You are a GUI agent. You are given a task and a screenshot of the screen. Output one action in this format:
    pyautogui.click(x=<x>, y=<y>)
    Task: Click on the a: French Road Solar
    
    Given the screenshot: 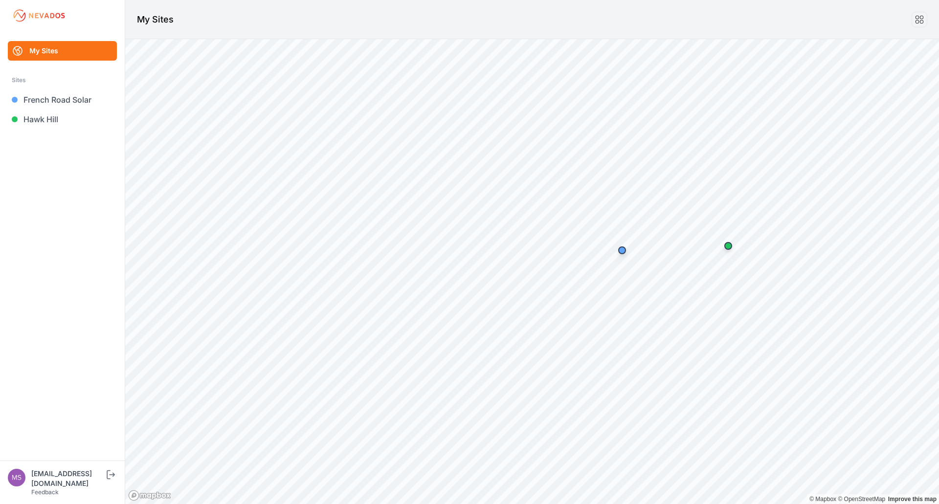 What is the action you would take?
    pyautogui.click(x=62, y=100)
    